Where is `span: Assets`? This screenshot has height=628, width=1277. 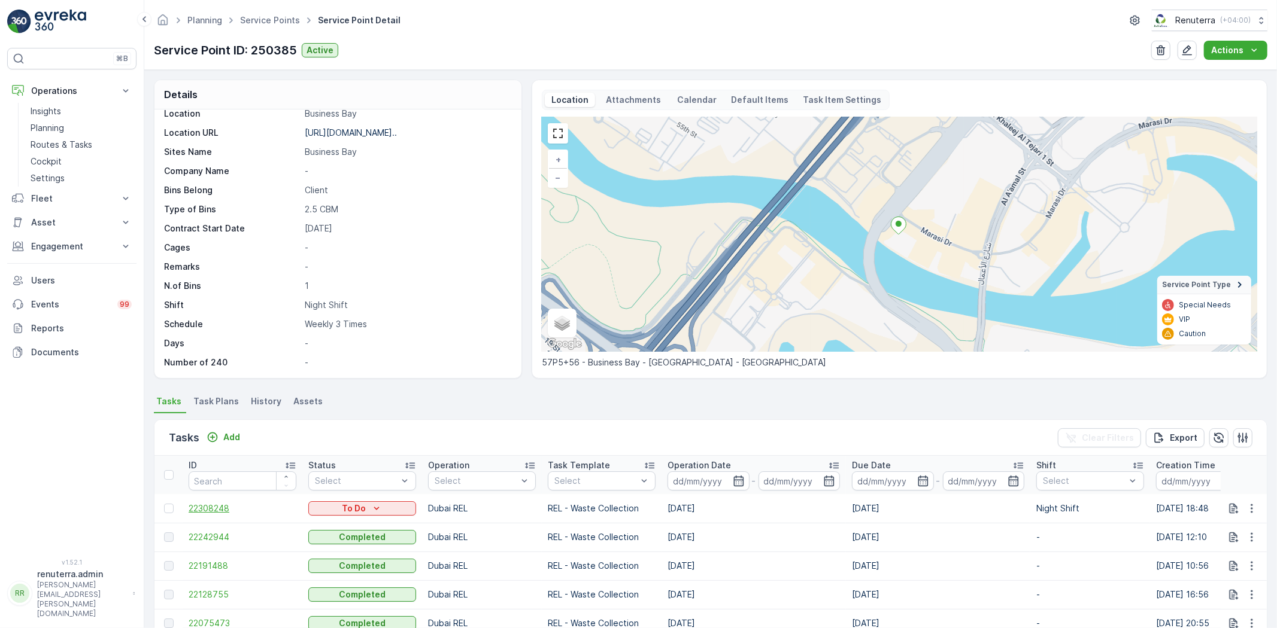
span: Assets is located at coordinates (308, 402).